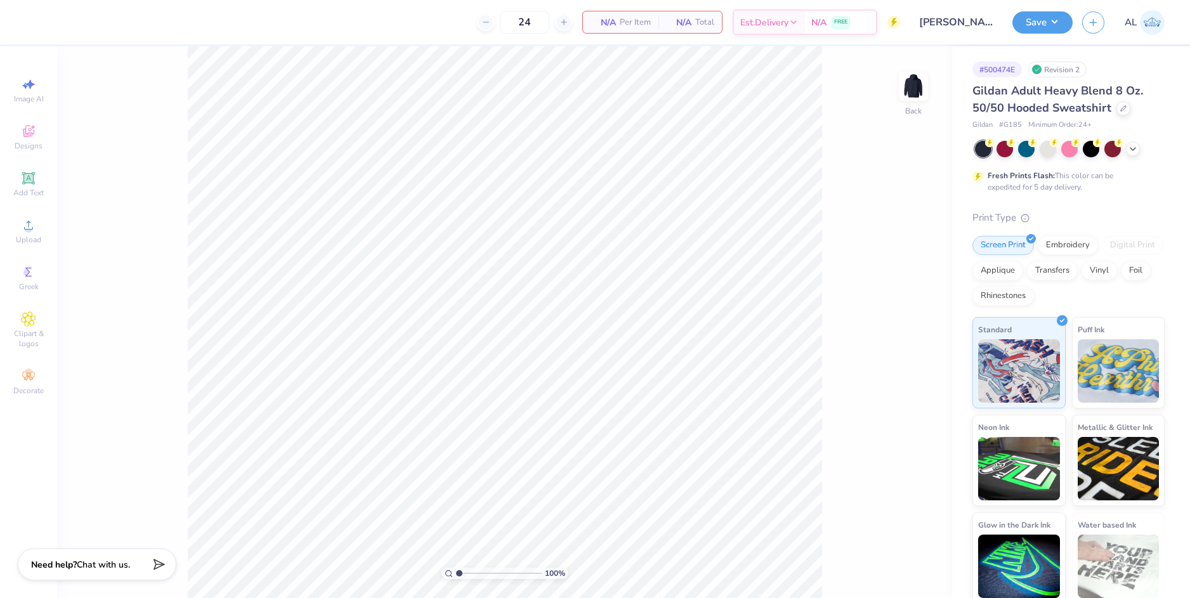 The image size is (1190, 598). What do you see at coordinates (29, 240) in the screenshot?
I see `span: Upload` at bounding box center [29, 240].